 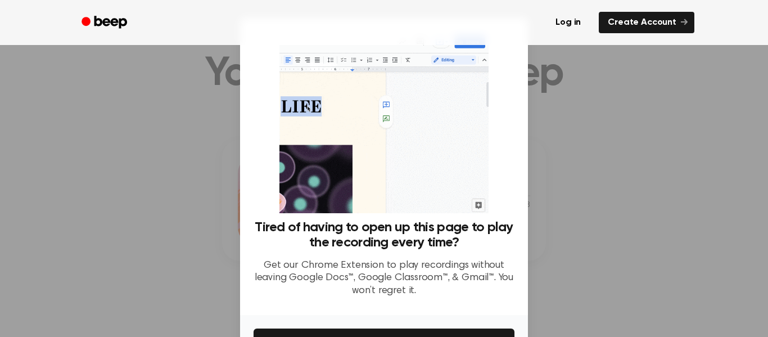 I want to click on a: Beep, so click(x=105, y=22).